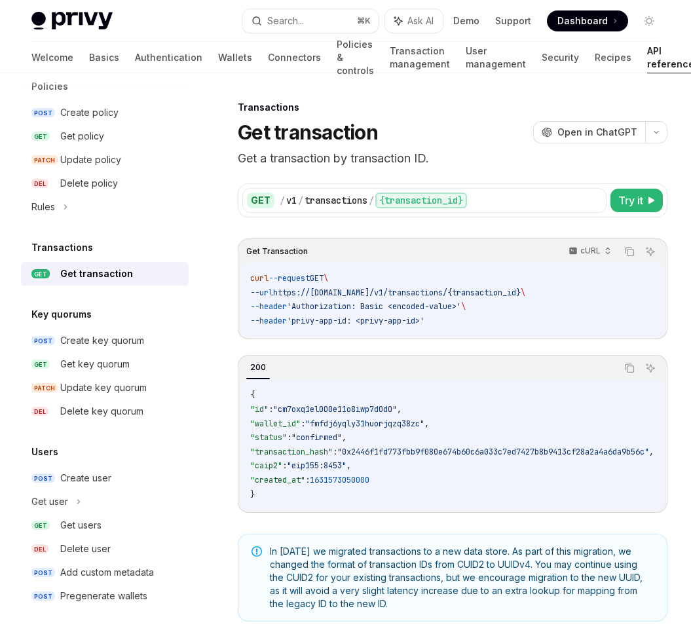 The width and height of the screenshot is (691, 634). Describe the element at coordinates (90, 160) in the screenshot. I see `div: Update policy` at that location.